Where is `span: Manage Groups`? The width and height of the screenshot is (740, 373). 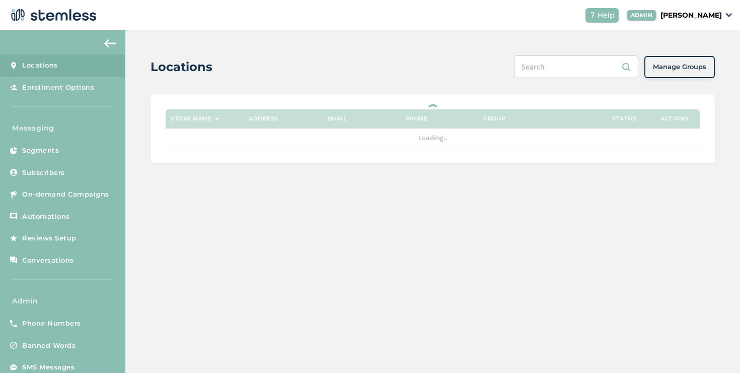
span: Manage Groups is located at coordinates (680, 67).